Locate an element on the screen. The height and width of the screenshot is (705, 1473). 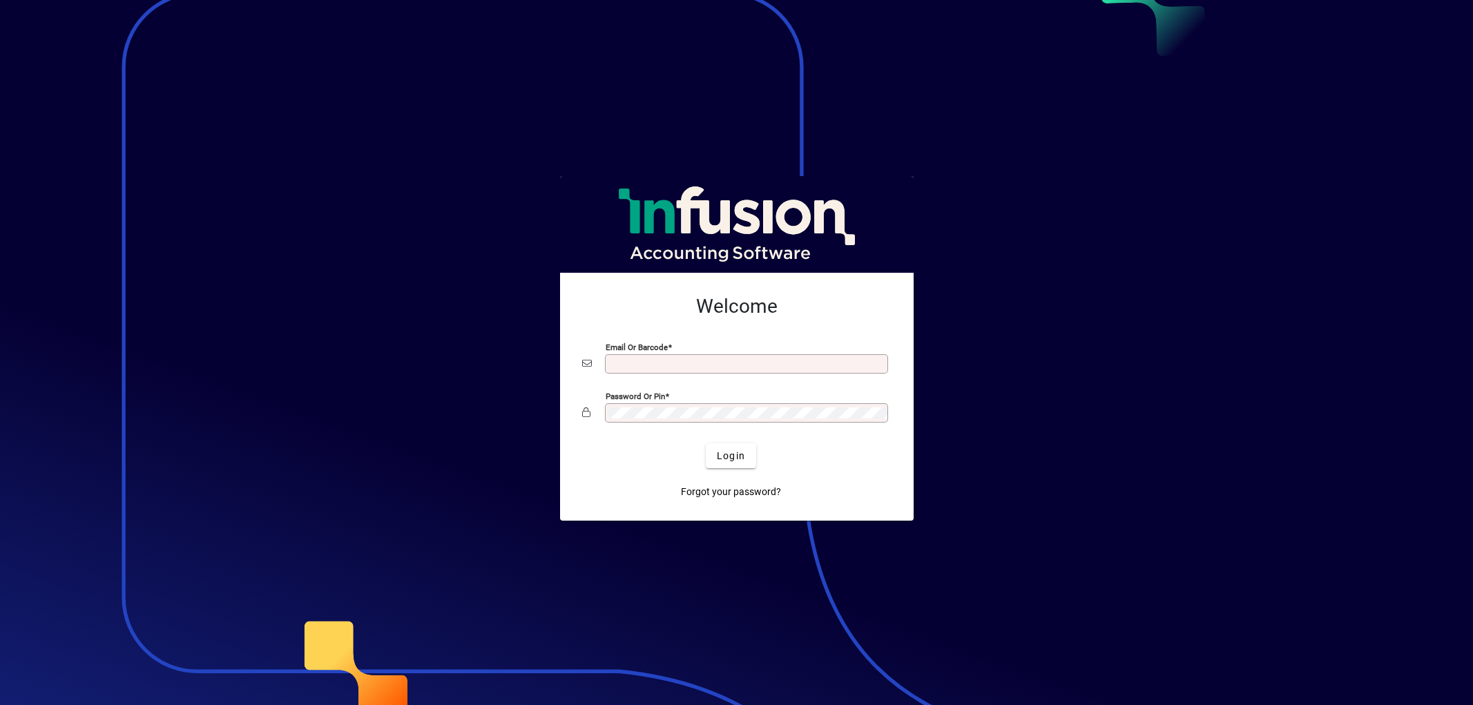
span: Login is located at coordinates (731, 456).